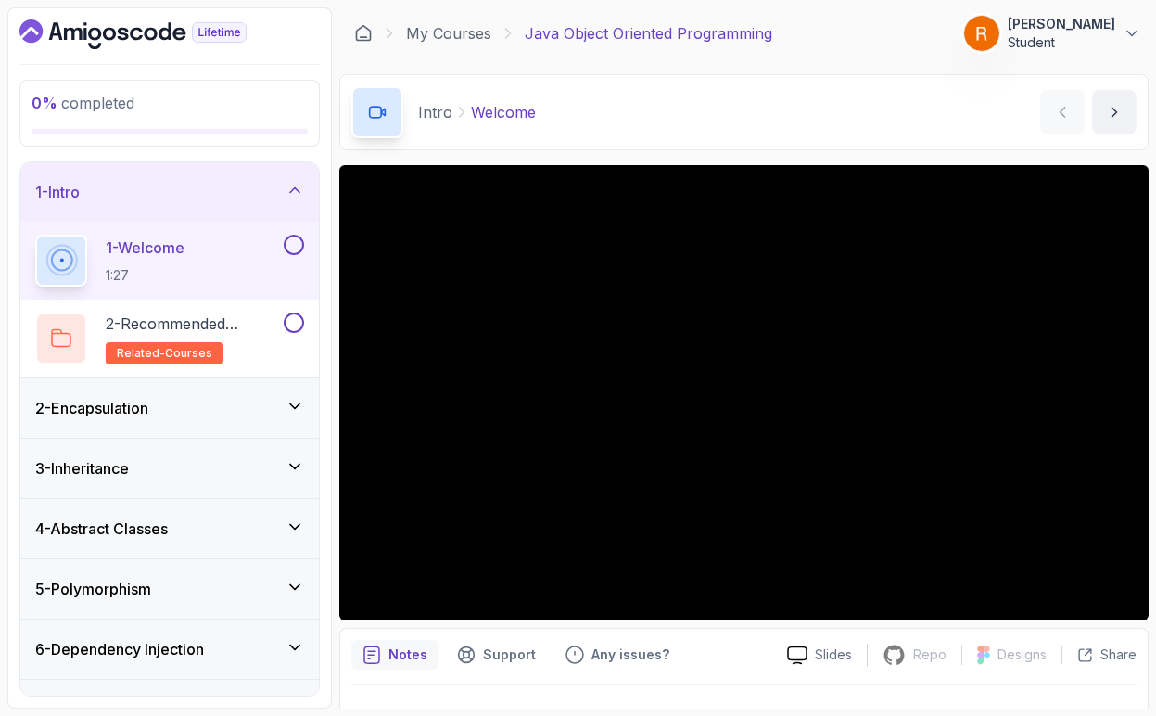 This screenshot has width=1156, height=716. What do you see at coordinates (618, 655) in the screenshot?
I see `button: Feedback button` at bounding box center [618, 655].